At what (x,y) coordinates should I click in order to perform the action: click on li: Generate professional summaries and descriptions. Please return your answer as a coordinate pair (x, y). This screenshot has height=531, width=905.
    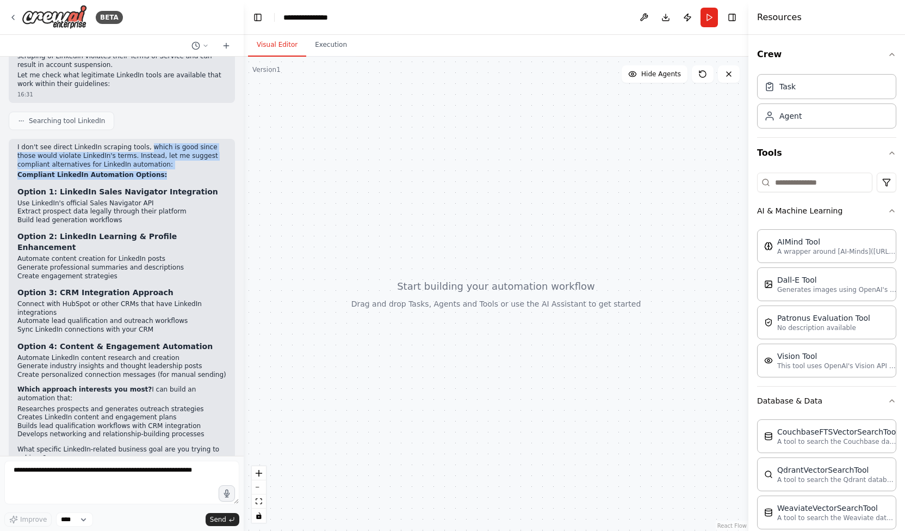
    Looking at the image, I should click on (122, 268).